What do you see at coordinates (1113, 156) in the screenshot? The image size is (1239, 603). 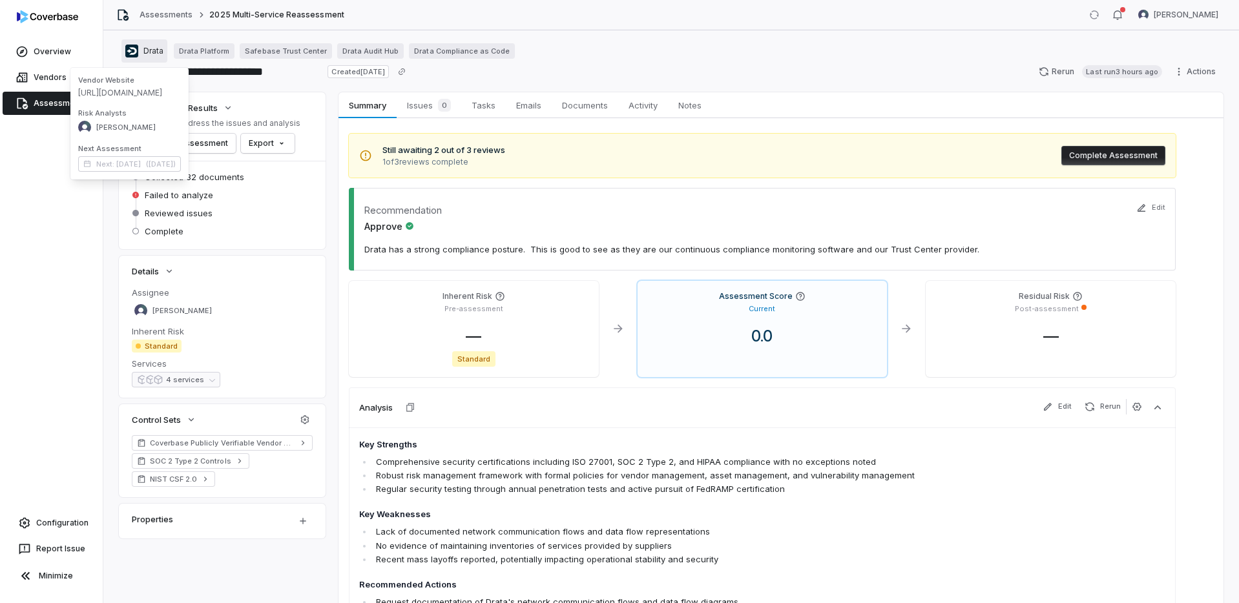 I see `button: Complete Assessment` at bounding box center [1113, 156].